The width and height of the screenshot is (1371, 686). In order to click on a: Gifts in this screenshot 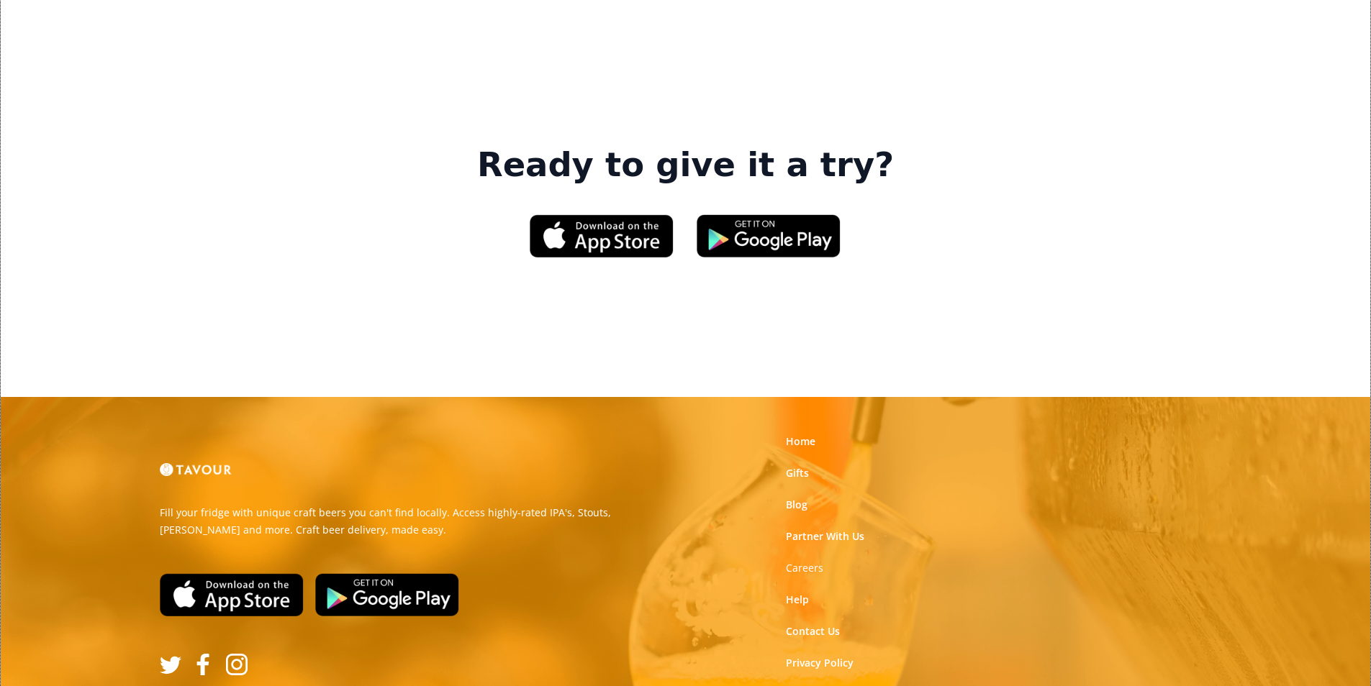, I will do `click(797, 473)`.